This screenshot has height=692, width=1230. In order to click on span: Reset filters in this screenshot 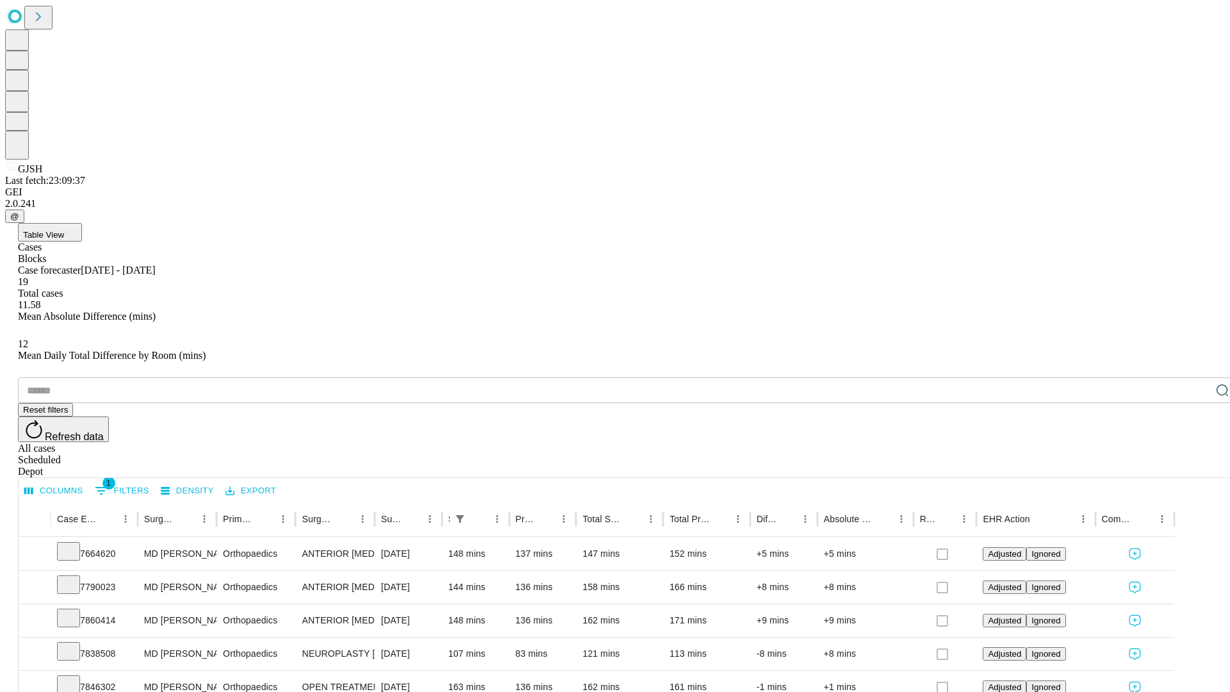, I will do `click(45, 409)`.